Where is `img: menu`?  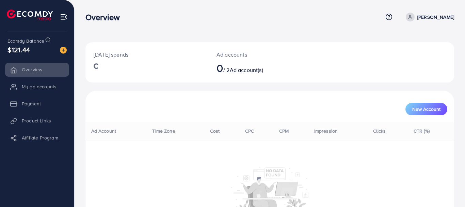
img: menu is located at coordinates (64, 17).